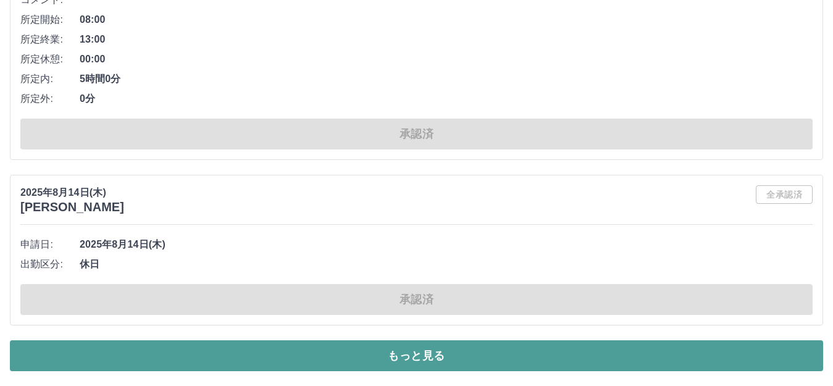 This screenshot has height=386, width=833. Describe the element at coordinates (50, 59) in the screenshot. I see `span: 所定休憩:` at that location.